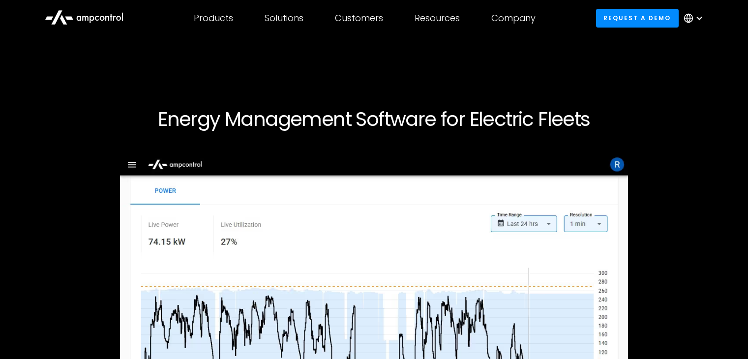 The width and height of the screenshot is (748, 359). Describe the element at coordinates (513, 18) in the screenshot. I see `div: Company` at that location.